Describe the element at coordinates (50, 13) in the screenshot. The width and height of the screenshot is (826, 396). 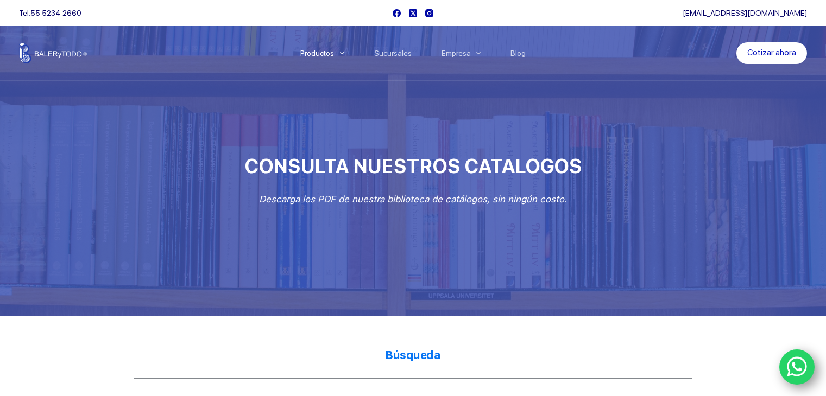
I see `span: Tel.` at that location.